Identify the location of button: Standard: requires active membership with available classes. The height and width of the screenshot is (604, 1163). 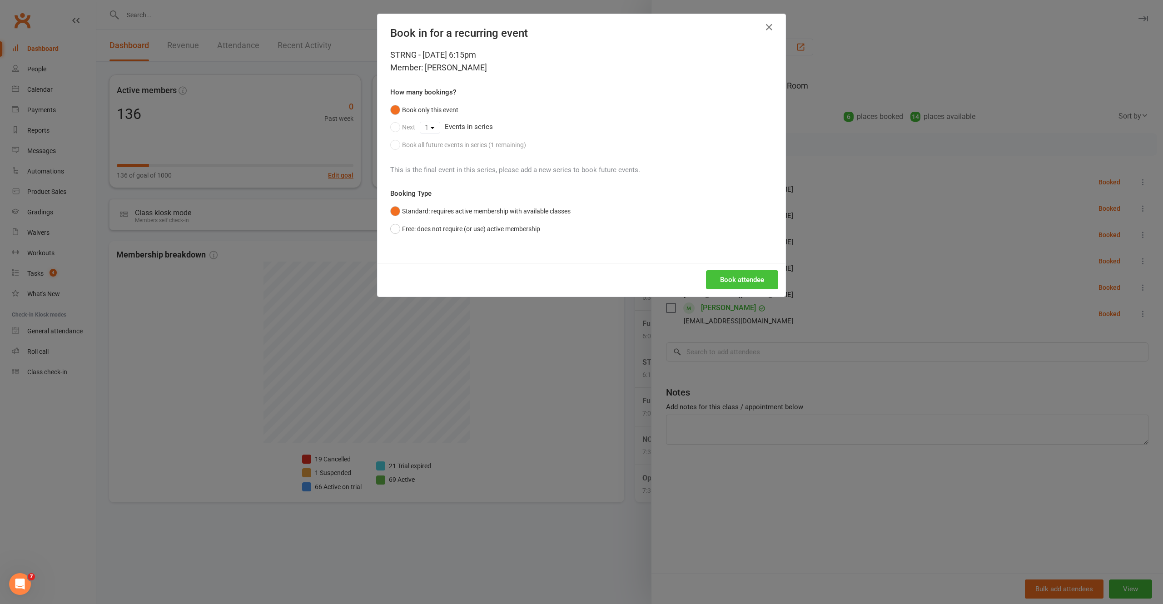
(480, 211).